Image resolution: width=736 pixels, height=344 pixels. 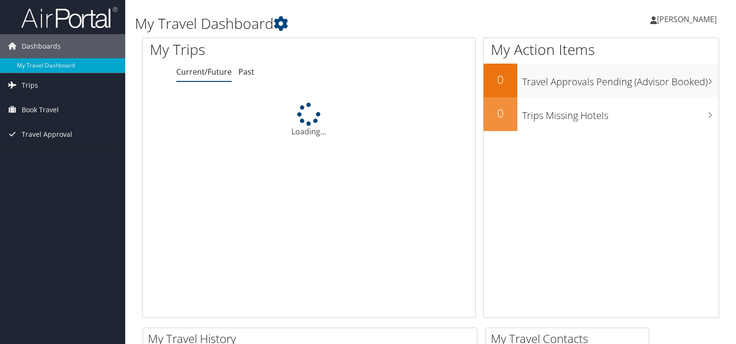 What do you see at coordinates (601, 50) in the screenshot?
I see `h1: My Action Items` at bounding box center [601, 50].